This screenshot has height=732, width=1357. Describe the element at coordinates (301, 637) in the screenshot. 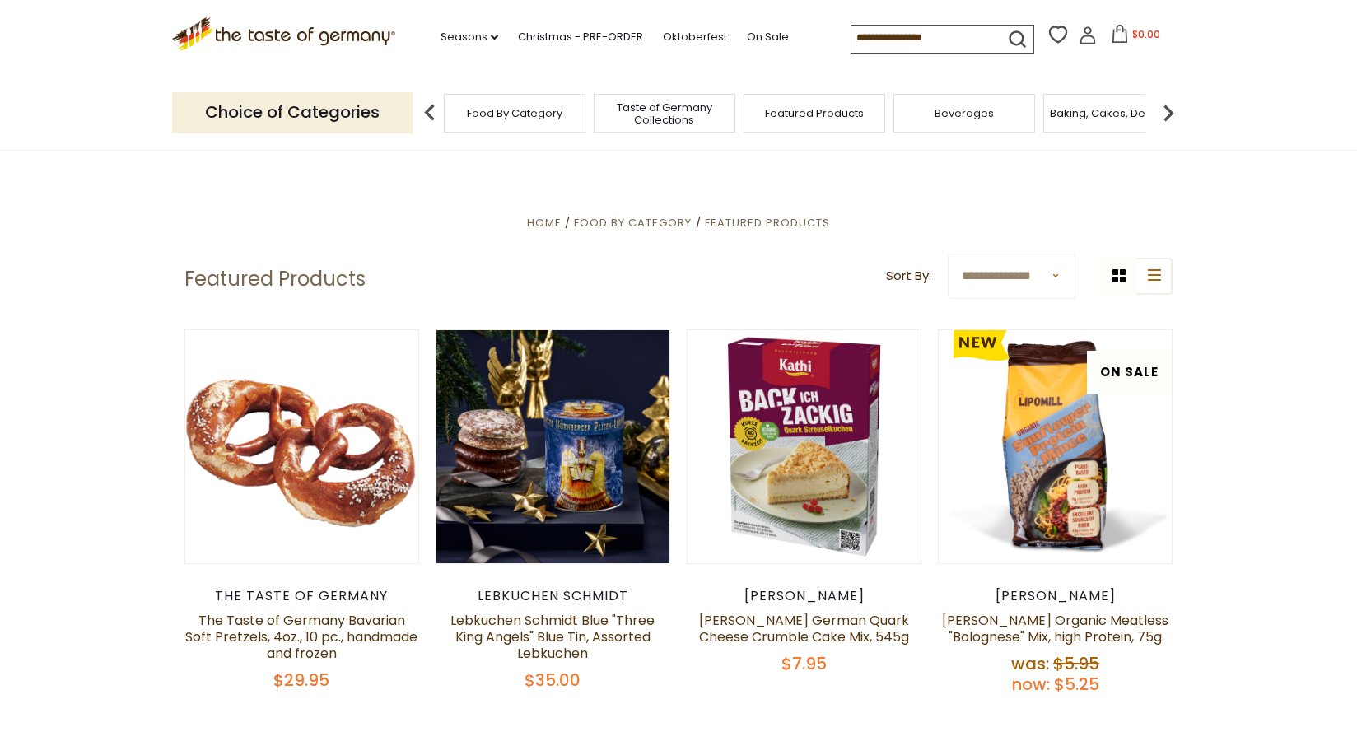

I see `a: The Taste of Germany Bavarian Soft Pretzels, 4oz., 10 pc., handmade and frozen` at that location.